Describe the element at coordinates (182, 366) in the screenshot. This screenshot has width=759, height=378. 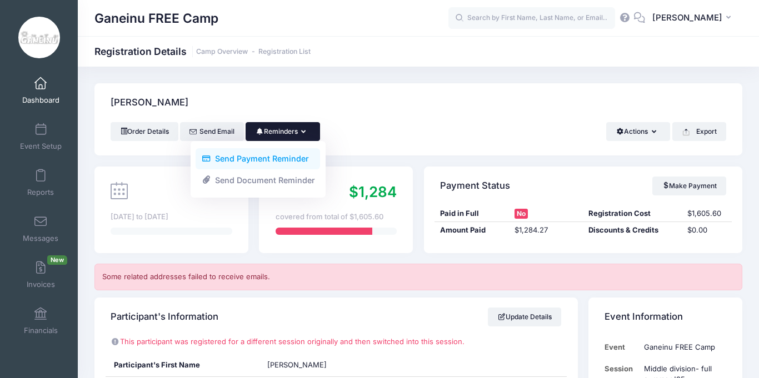
I see `div: Participant's First Name` at that location.